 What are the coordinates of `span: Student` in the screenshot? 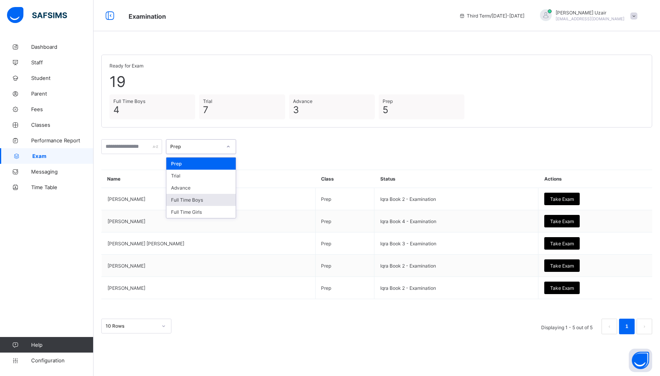 It's located at (62, 78).